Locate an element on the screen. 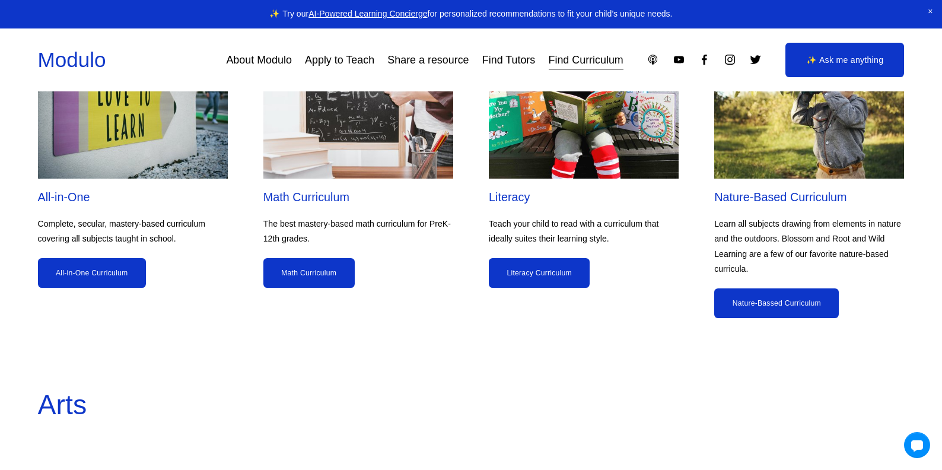  a: ✨ Ask me anything is located at coordinates (844, 60).